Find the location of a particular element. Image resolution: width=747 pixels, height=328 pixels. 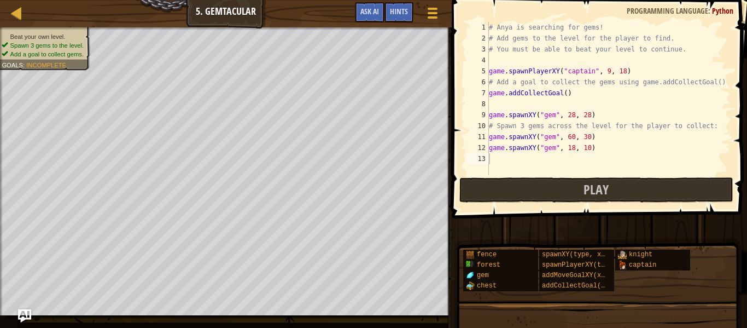

span: fence is located at coordinates (487, 254).